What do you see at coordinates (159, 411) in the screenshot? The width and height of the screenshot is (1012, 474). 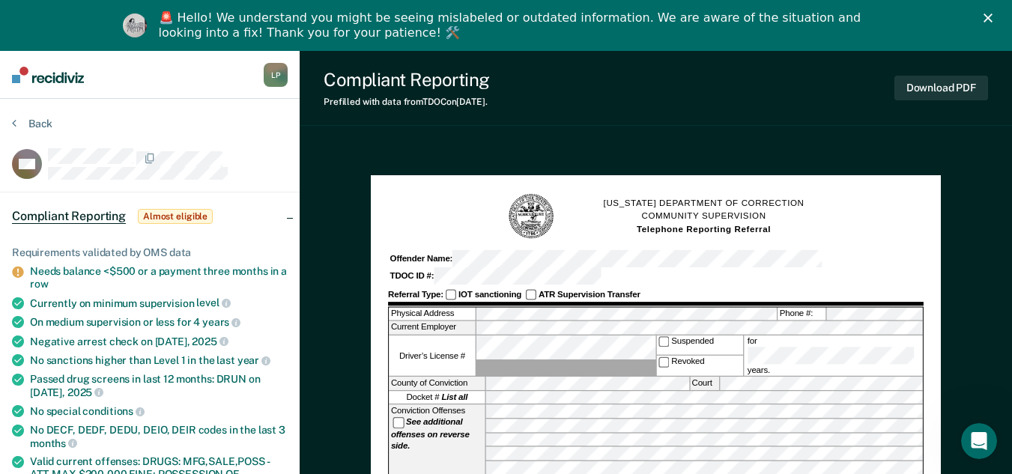 I see `div: No special` at bounding box center [159, 411].